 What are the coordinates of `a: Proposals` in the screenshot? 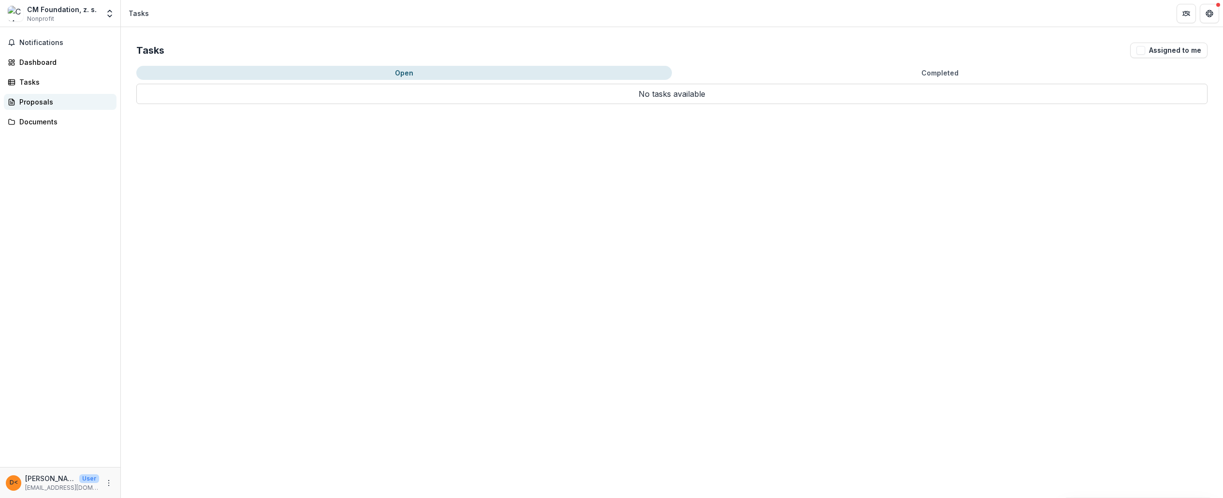 It's located at (60, 102).